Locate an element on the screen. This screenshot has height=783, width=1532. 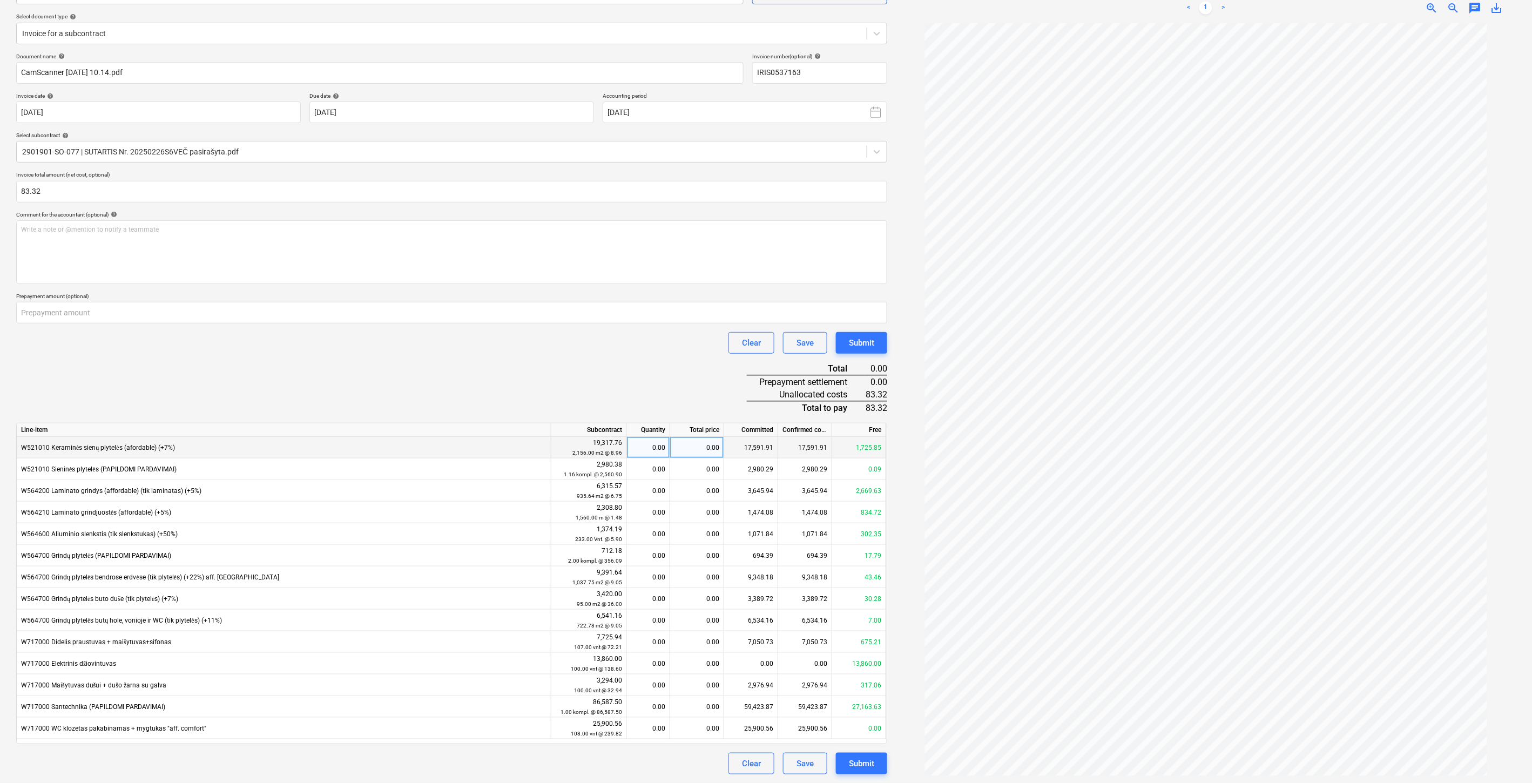
div: Comment for the accountant (optional) is located at coordinates (452, 214).